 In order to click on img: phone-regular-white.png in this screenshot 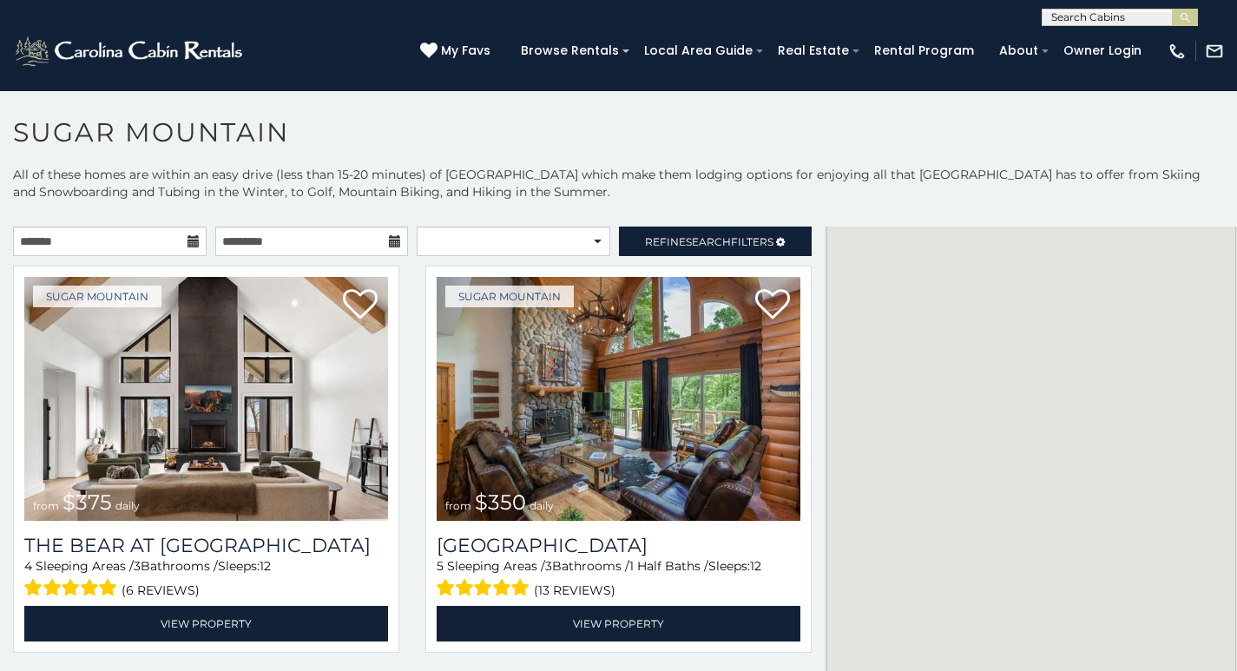, I will do `click(1177, 51)`.